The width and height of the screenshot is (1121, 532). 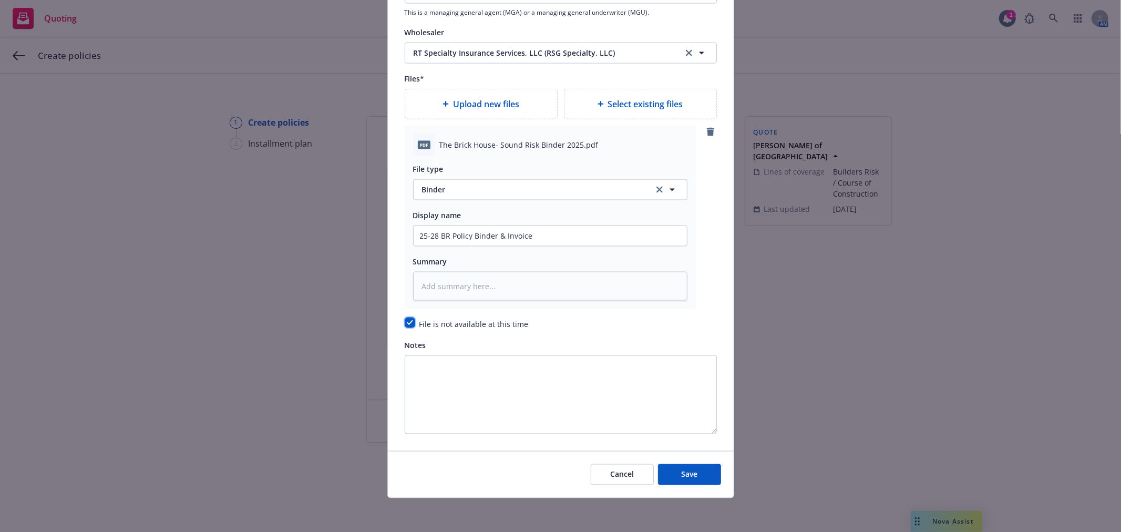 What do you see at coordinates (689, 474) in the screenshot?
I see `button: Save` at bounding box center [689, 474].